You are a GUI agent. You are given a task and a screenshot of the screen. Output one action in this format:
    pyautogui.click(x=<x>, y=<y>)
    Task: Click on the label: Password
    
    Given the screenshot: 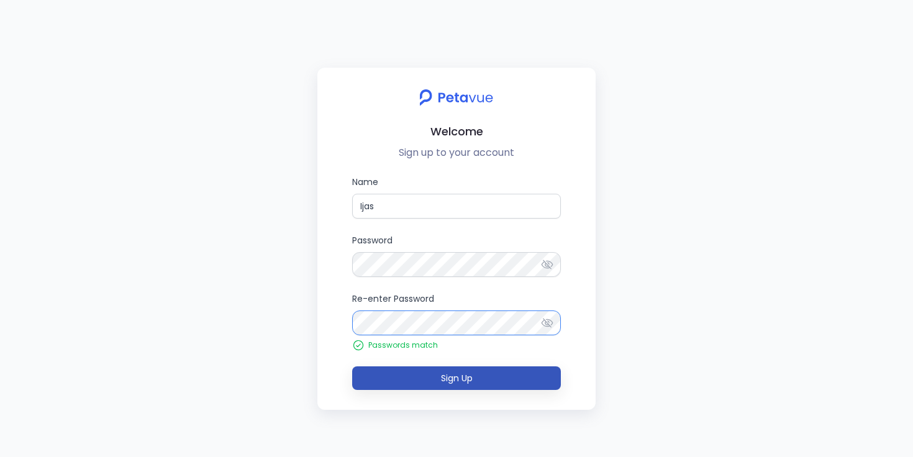 What is the action you would take?
    pyautogui.click(x=457, y=255)
    